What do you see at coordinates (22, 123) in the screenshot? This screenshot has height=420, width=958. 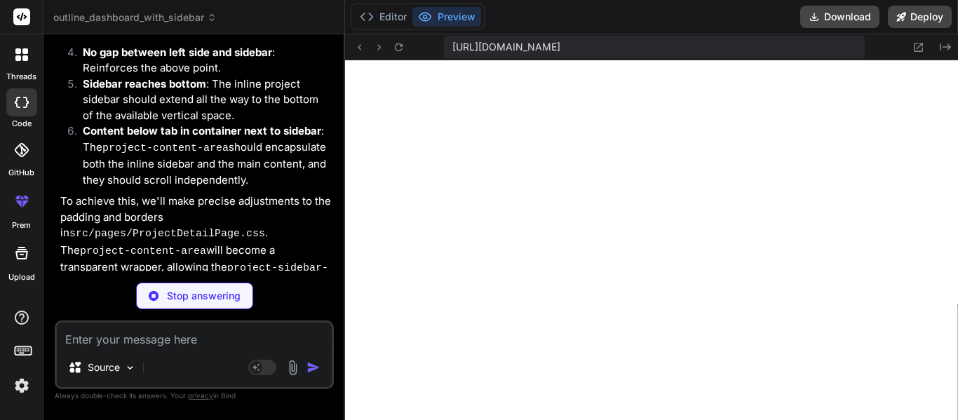 I see `label: code` at bounding box center [22, 123].